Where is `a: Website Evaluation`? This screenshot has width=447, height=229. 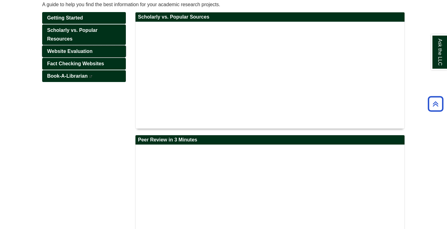 a: Website Evaluation is located at coordinates (84, 51).